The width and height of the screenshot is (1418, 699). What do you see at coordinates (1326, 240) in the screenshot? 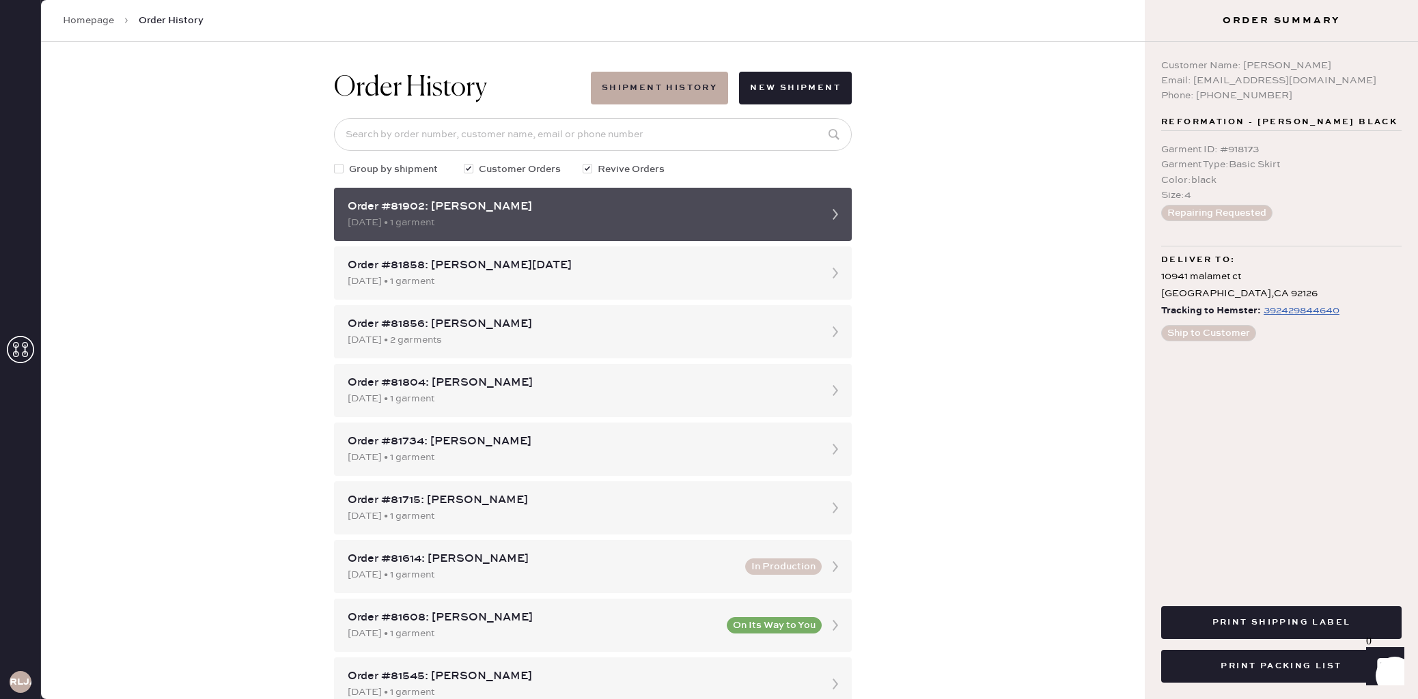
I see `th: QTY` at bounding box center [1326, 240].